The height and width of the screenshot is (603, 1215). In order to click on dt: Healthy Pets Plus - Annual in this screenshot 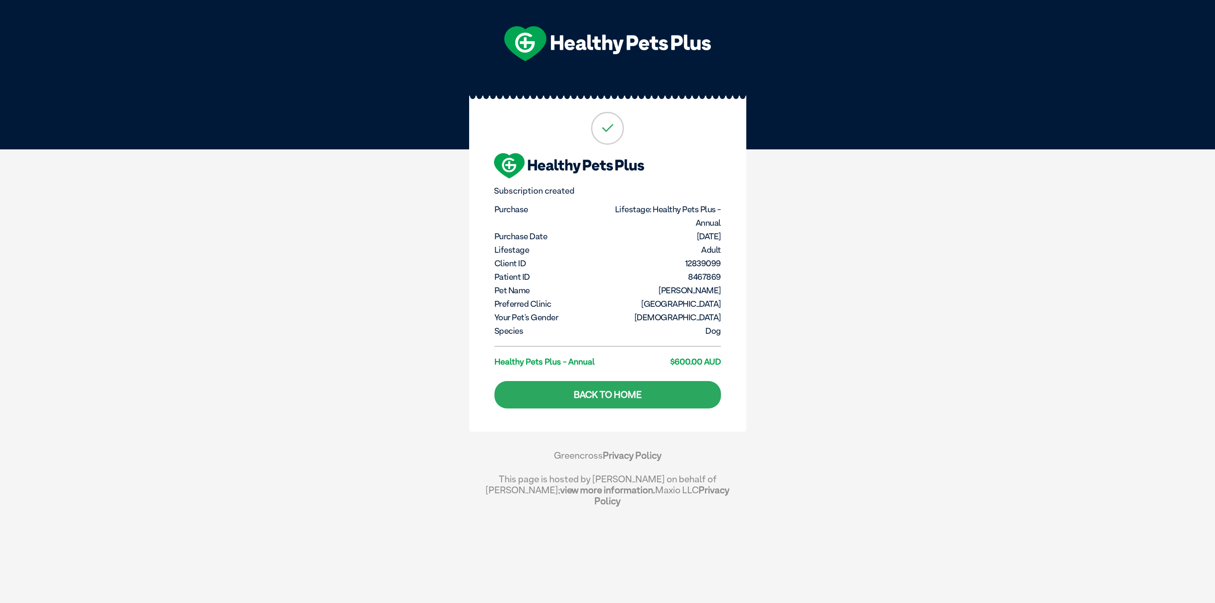, I will do `click(550, 361)`.